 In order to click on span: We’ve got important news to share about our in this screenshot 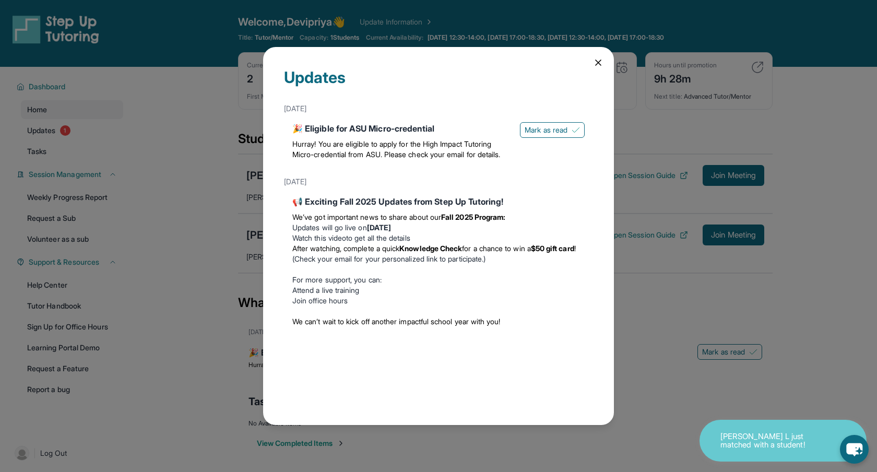, I will do `click(366, 217)`.